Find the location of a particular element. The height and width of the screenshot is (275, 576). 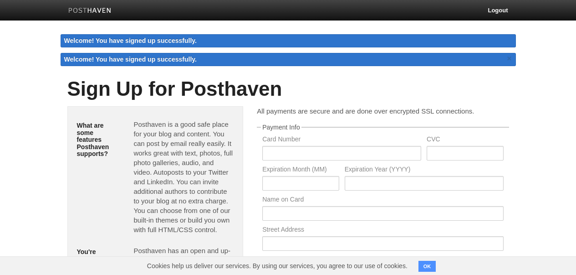

label: Expiration Year (YYYY) is located at coordinates (424, 170).